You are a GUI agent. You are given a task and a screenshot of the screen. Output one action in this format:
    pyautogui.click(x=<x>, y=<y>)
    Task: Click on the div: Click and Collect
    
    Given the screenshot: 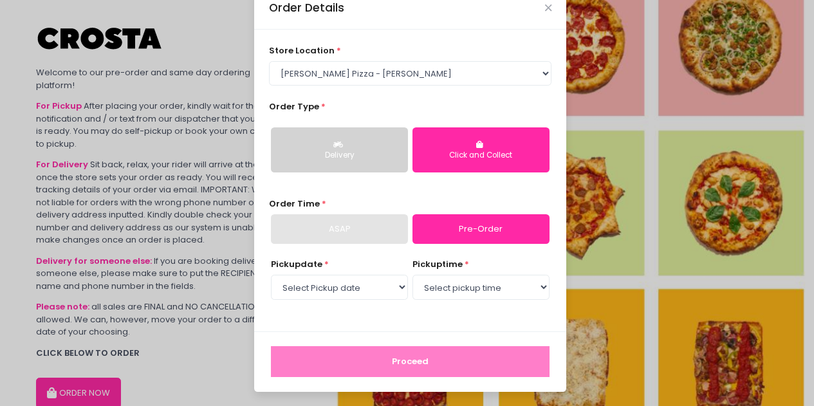 What is the action you would take?
    pyautogui.click(x=481, y=156)
    